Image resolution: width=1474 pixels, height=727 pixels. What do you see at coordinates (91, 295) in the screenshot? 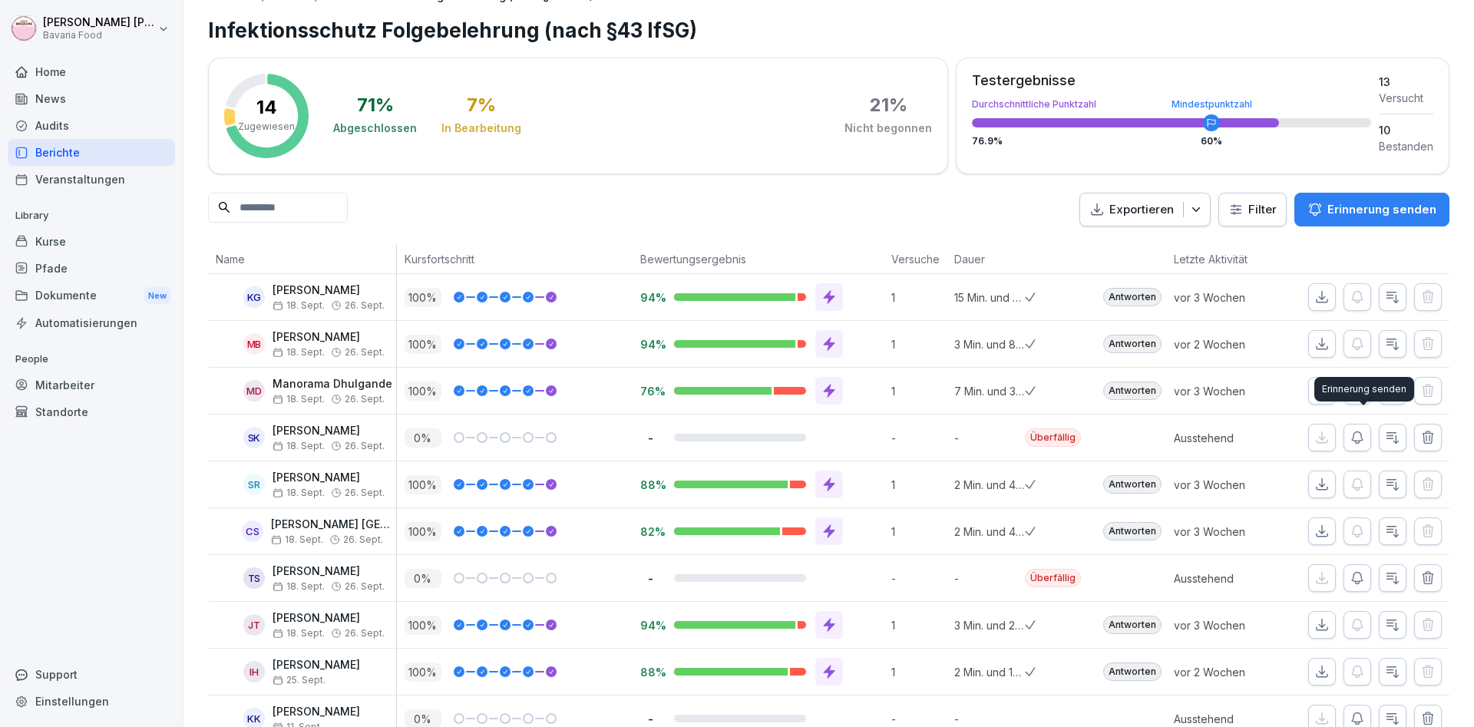
I see `a: DokumenteNew` at bounding box center [91, 295].